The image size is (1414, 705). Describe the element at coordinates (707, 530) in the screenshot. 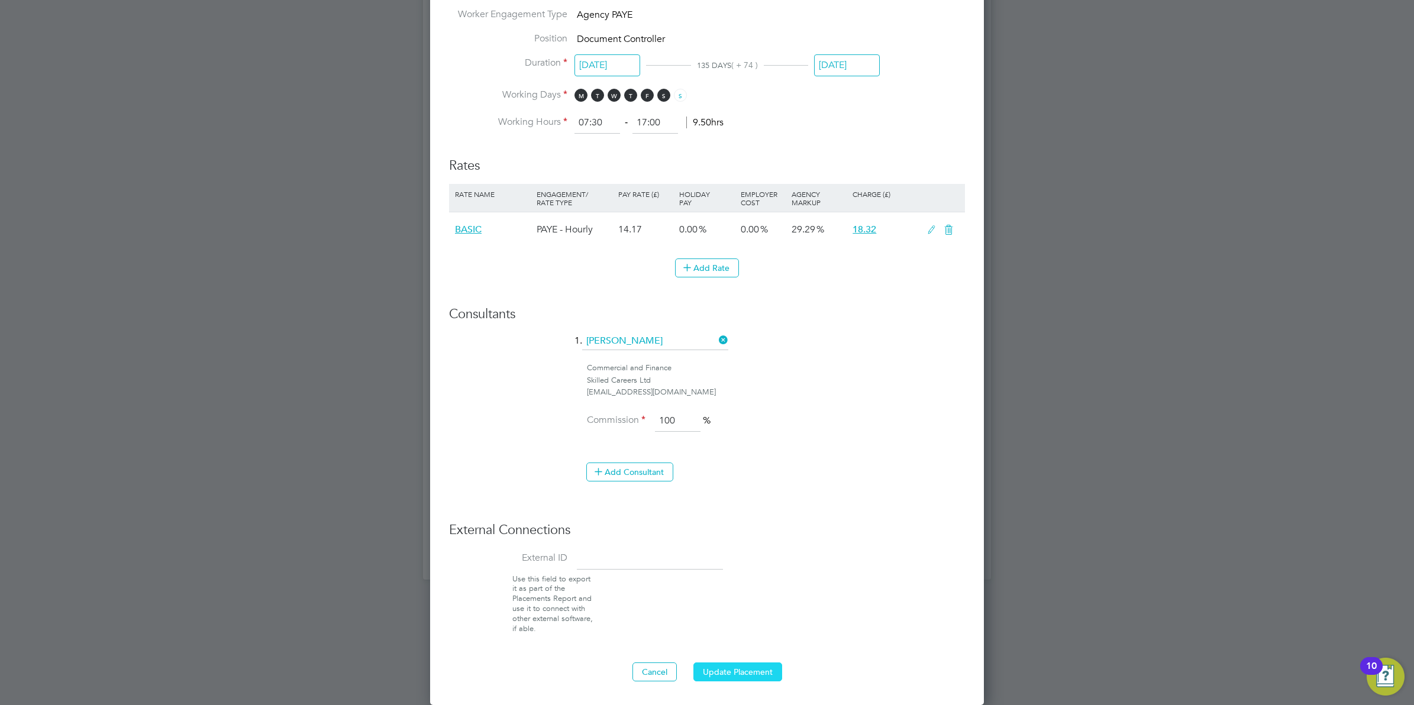

I see `h3: External Connections` at that location.